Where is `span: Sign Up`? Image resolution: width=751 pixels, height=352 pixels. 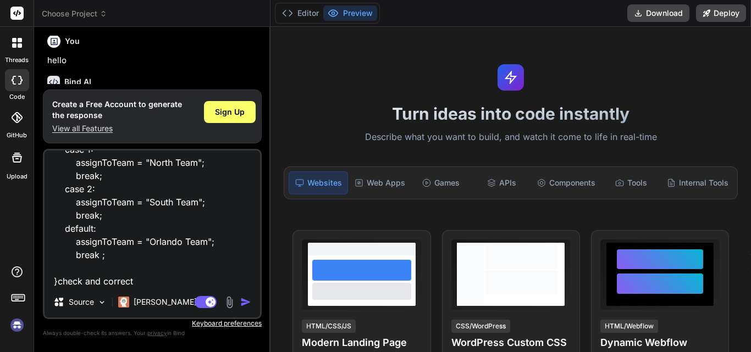
span: Sign Up is located at coordinates (230, 112).